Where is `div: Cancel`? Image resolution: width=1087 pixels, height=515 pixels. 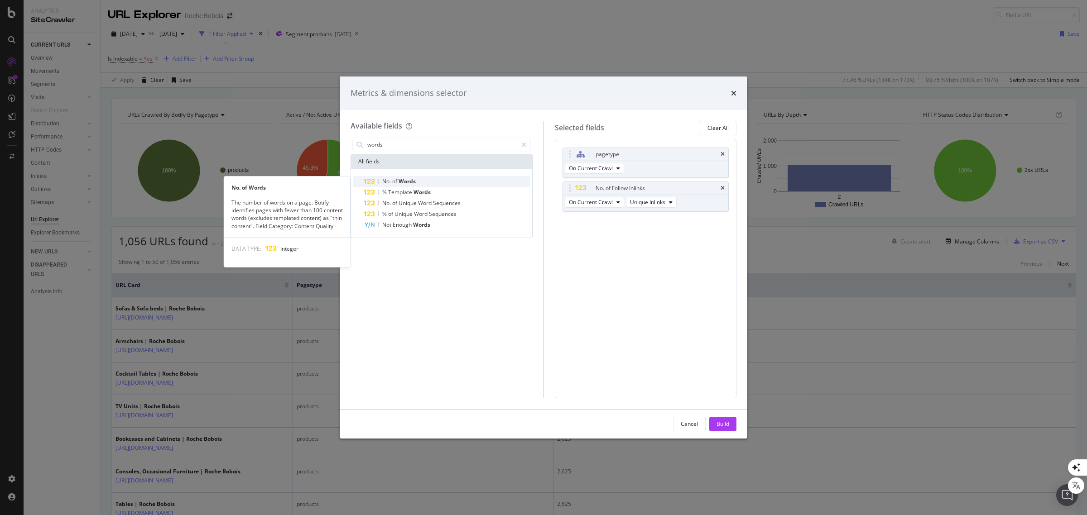
div: Cancel is located at coordinates (689, 424).